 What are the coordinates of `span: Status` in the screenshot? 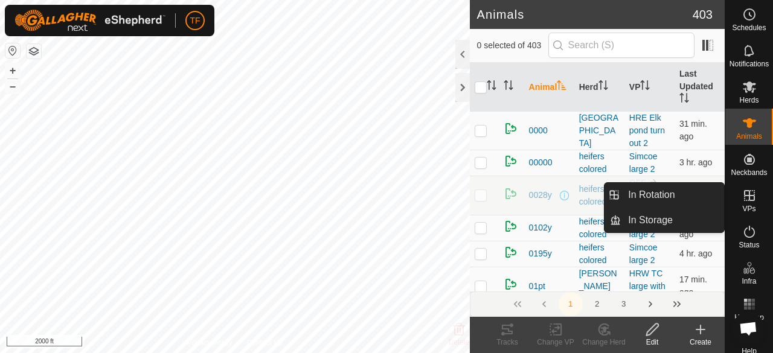 It's located at (749, 245).